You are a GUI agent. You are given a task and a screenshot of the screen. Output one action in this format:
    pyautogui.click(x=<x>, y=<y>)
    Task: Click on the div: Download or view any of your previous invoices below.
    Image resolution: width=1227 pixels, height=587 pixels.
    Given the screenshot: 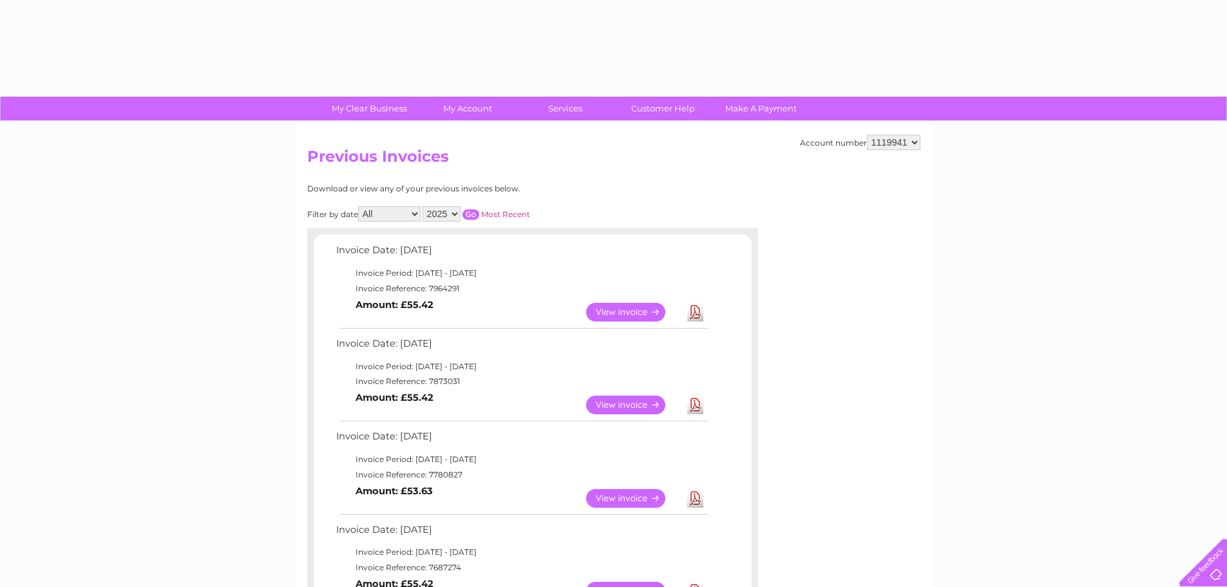 What is the action you would take?
    pyautogui.click(x=476, y=189)
    